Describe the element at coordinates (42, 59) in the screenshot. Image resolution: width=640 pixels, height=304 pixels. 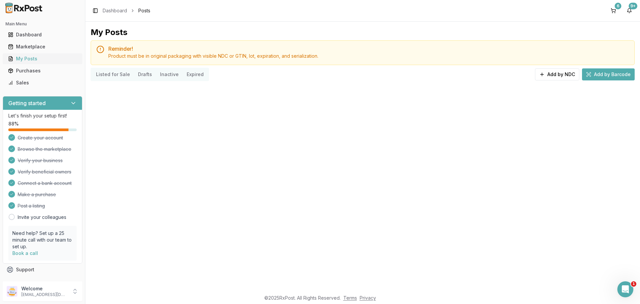
I see `button: My Posts` at that location.